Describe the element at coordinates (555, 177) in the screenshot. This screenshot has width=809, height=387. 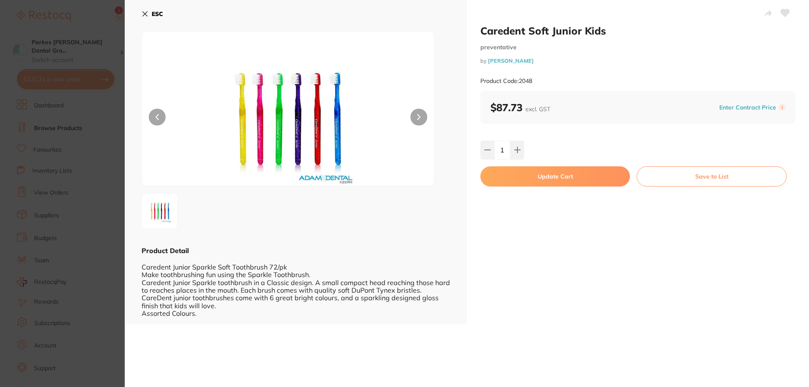
I see `button: Update Cart` at that location.